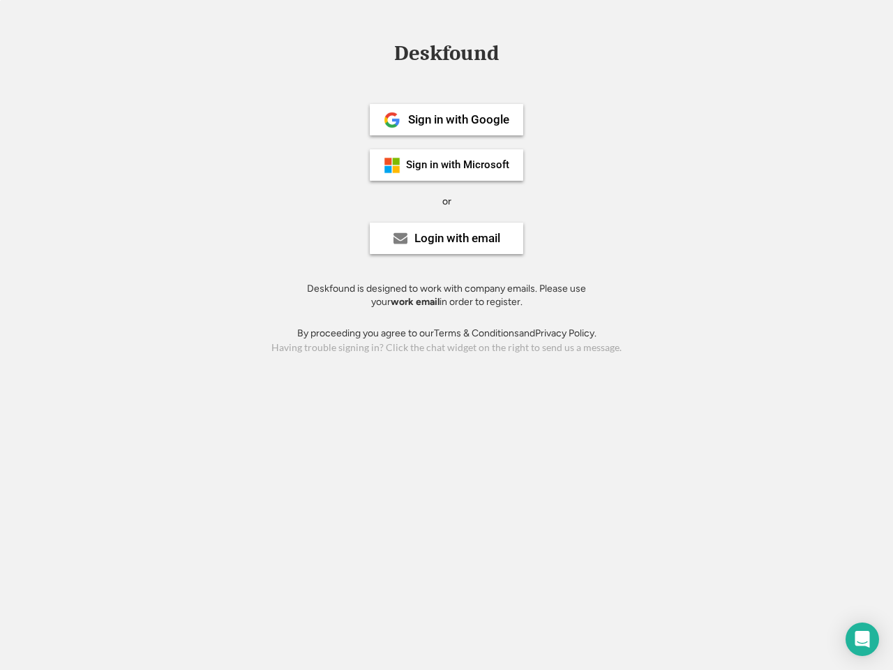  I want to click on div: By proceeding you agree to our and, so click(446, 333).